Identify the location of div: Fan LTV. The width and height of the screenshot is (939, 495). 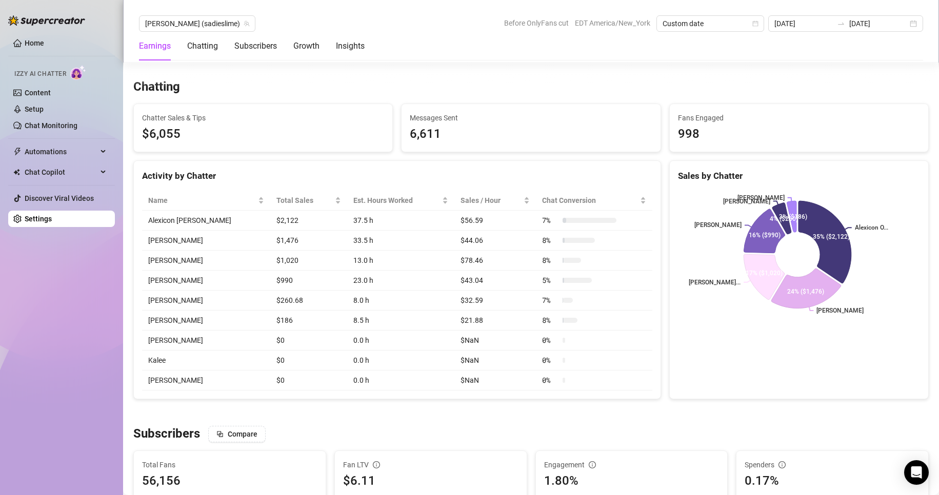
(431, 465).